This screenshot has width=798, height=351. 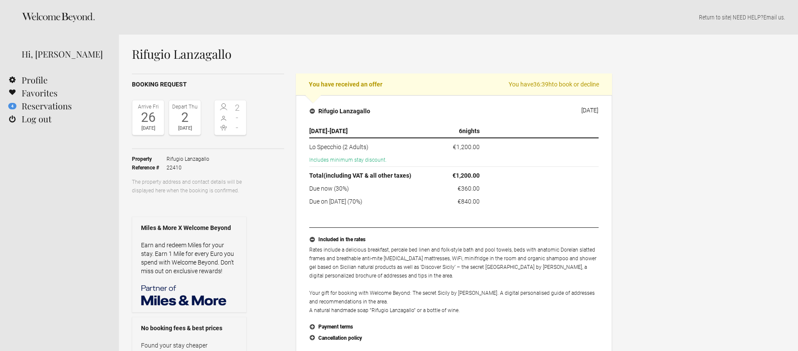 What do you see at coordinates (458, 17) in the screenshot?
I see `p: | NEED HELP? .` at bounding box center [458, 17].